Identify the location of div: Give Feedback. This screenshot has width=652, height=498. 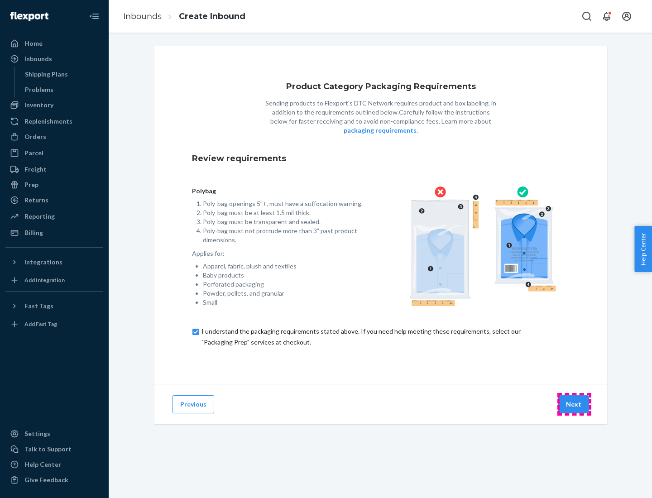
(46, 480).